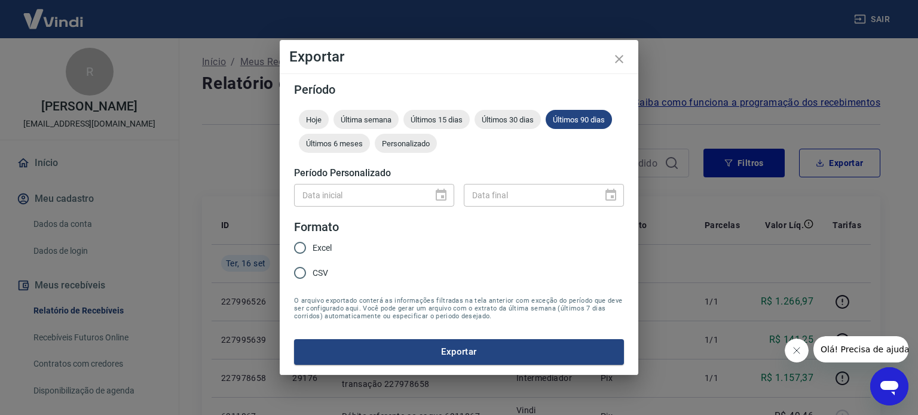 This screenshot has width=918, height=415. What do you see at coordinates (334, 143) in the screenshot?
I see `div: Últimos 6 meses` at bounding box center [334, 143].